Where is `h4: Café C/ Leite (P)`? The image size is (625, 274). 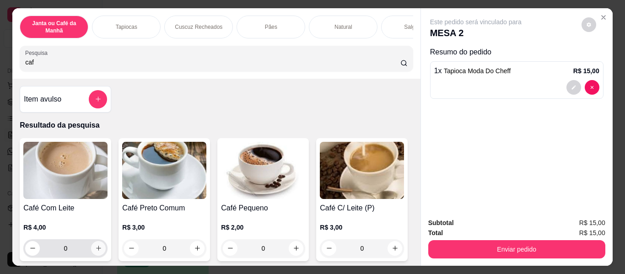 h4: Café C/ Leite (P) is located at coordinates (362, 208).